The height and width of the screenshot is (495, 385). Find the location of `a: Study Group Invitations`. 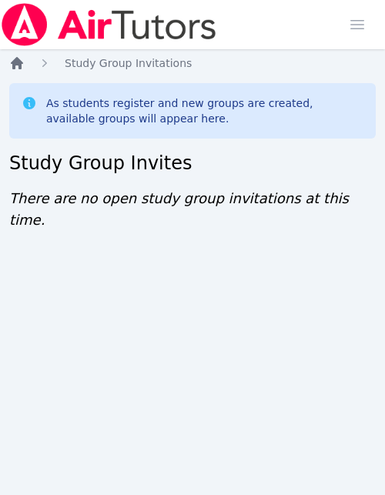

a: Study Group Invitations is located at coordinates (128, 63).